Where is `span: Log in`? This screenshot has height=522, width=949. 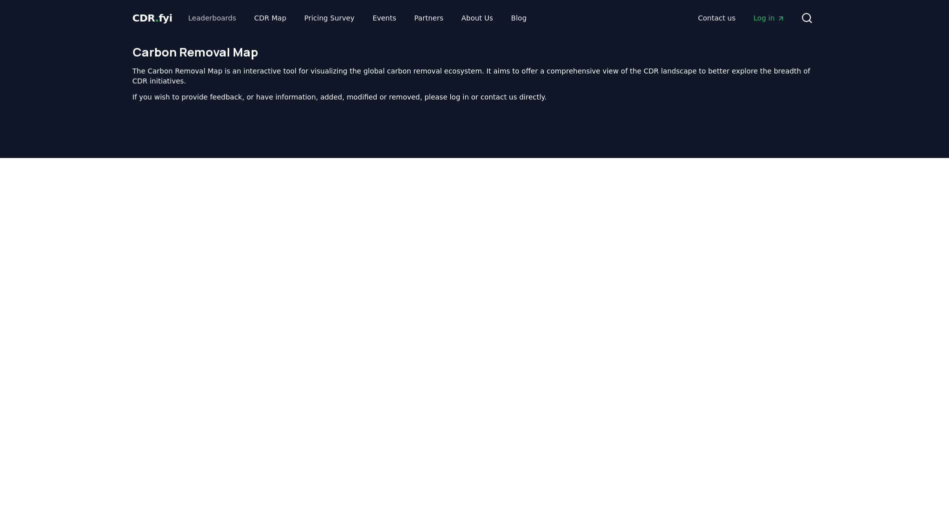
span: Log in is located at coordinates (769, 18).